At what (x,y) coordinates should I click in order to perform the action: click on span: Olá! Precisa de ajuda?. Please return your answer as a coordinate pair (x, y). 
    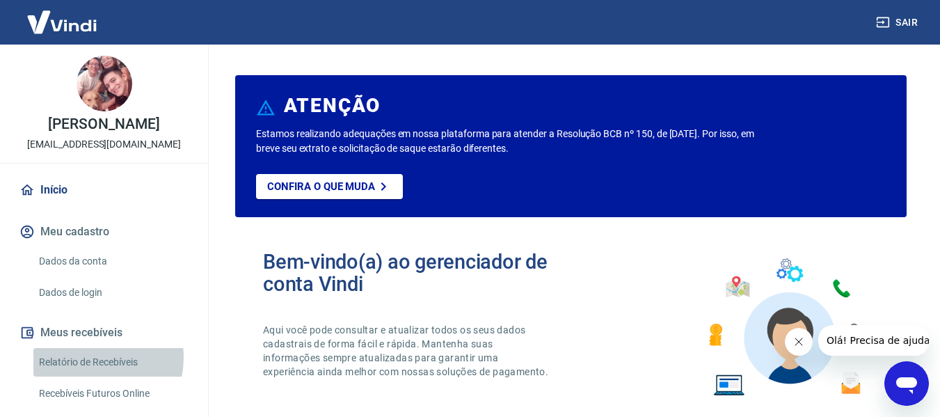
    Looking at the image, I should click on (63, 15).